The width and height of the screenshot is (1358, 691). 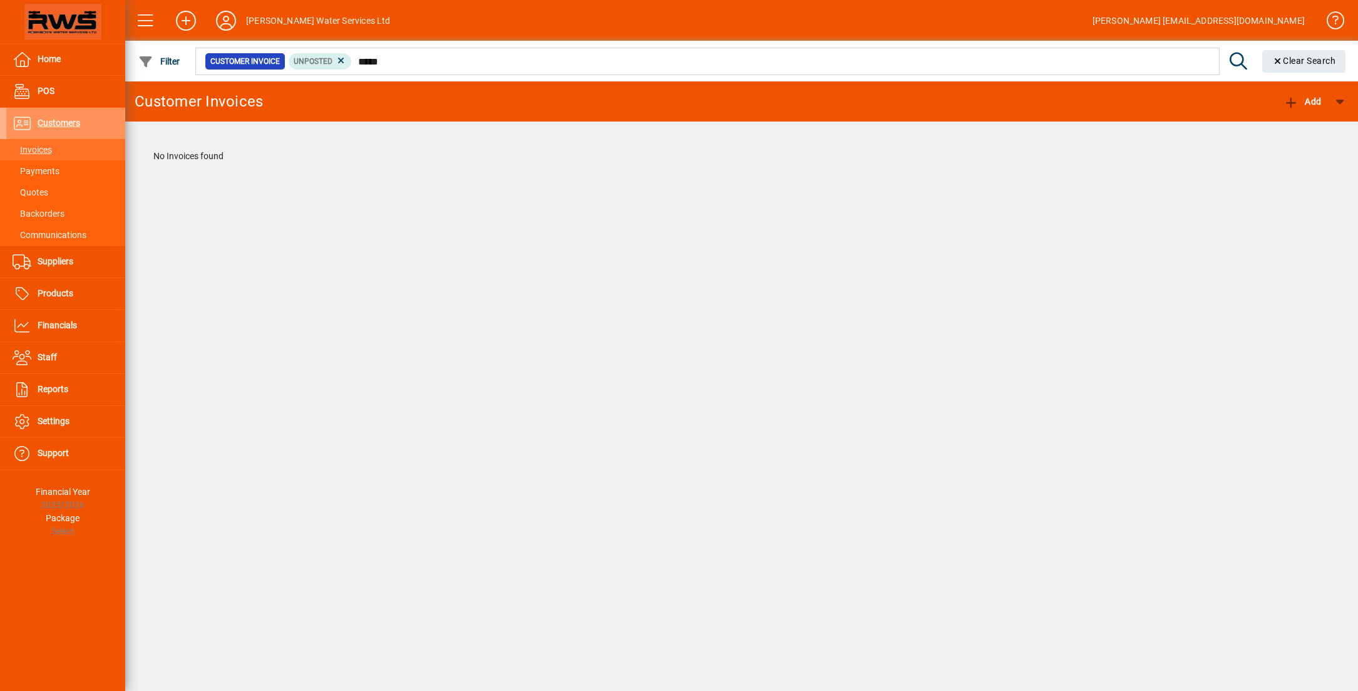 What do you see at coordinates (66, 214) in the screenshot?
I see `a: Backorders` at bounding box center [66, 214].